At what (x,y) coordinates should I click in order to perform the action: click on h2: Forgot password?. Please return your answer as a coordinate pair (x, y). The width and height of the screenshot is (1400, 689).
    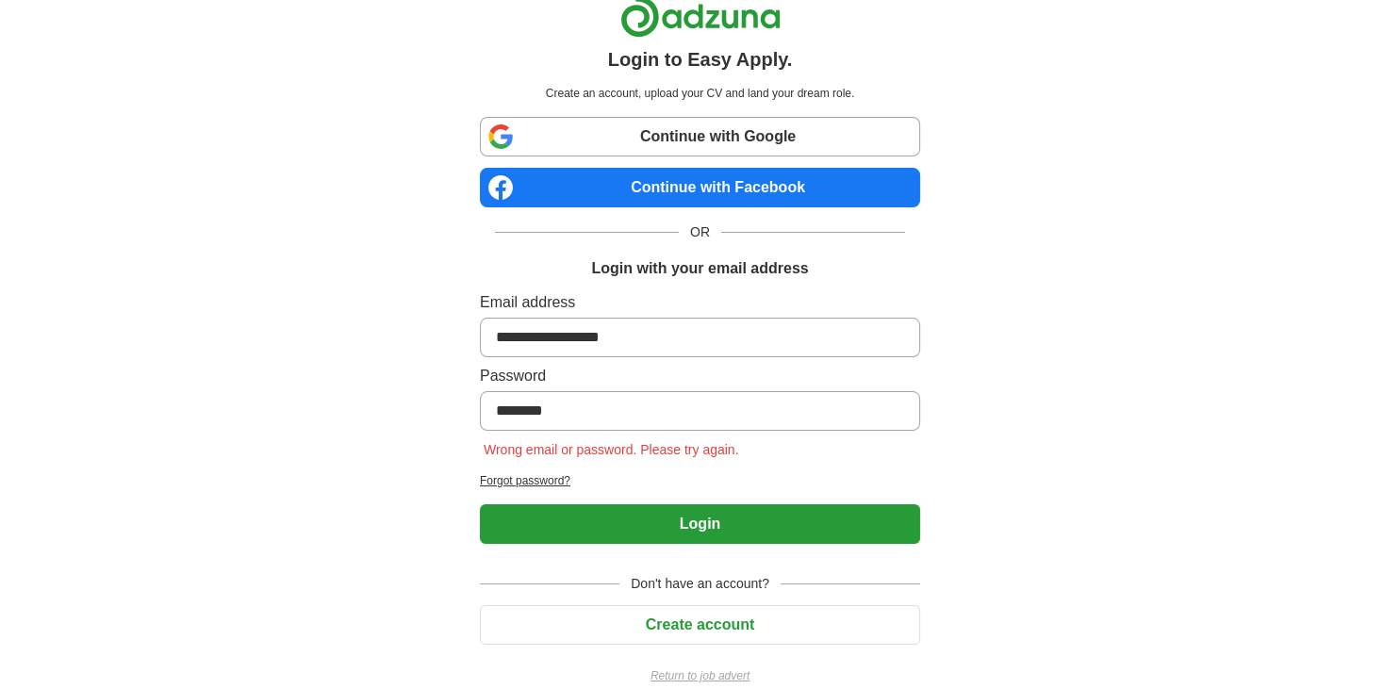
    Looking at the image, I should click on (699, 481).